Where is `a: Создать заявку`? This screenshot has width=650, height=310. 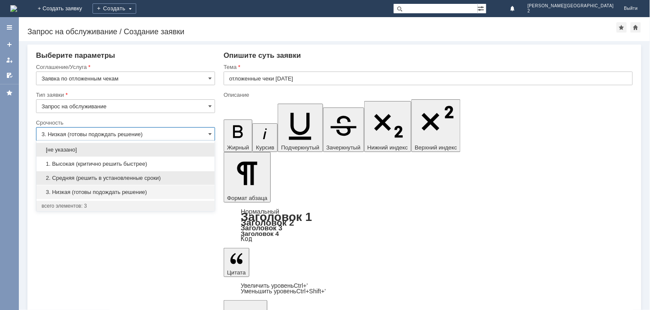
a: Создать заявку is located at coordinates (9, 45).